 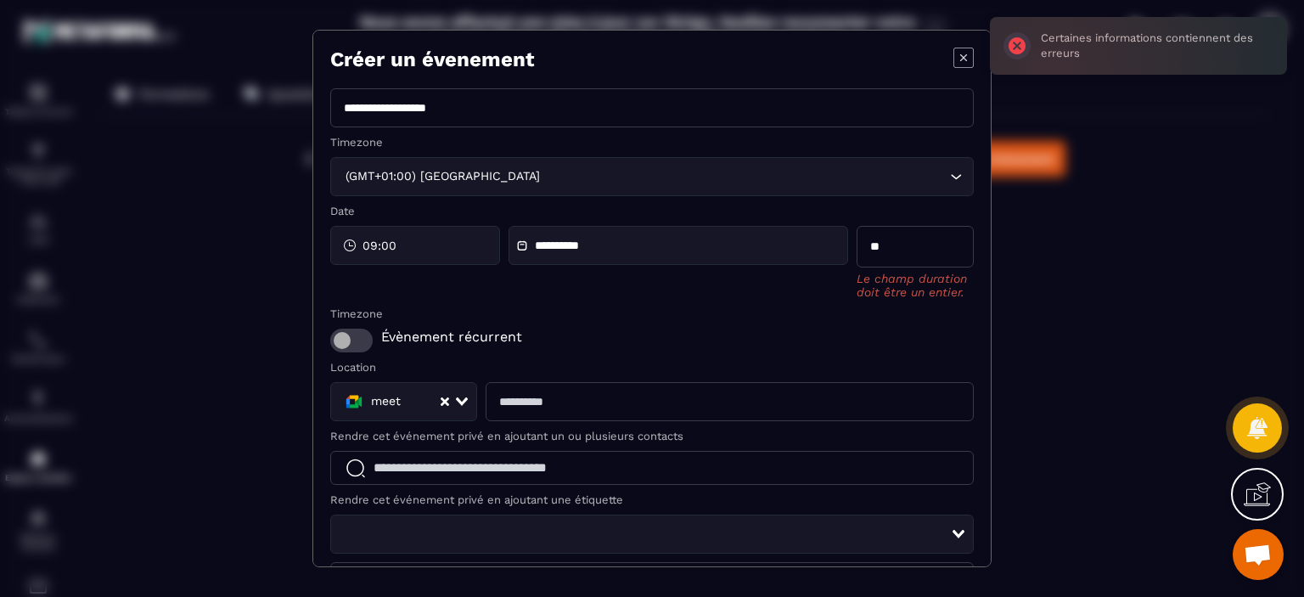 I want to click on span: meet, so click(x=385, y=402).